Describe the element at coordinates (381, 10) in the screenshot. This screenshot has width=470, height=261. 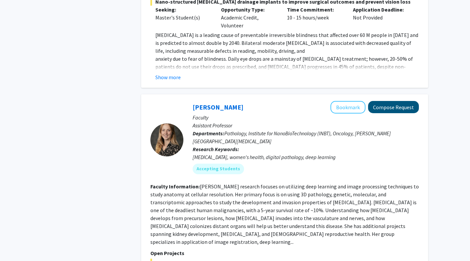
I see `p: Application Deadline:` at that location.